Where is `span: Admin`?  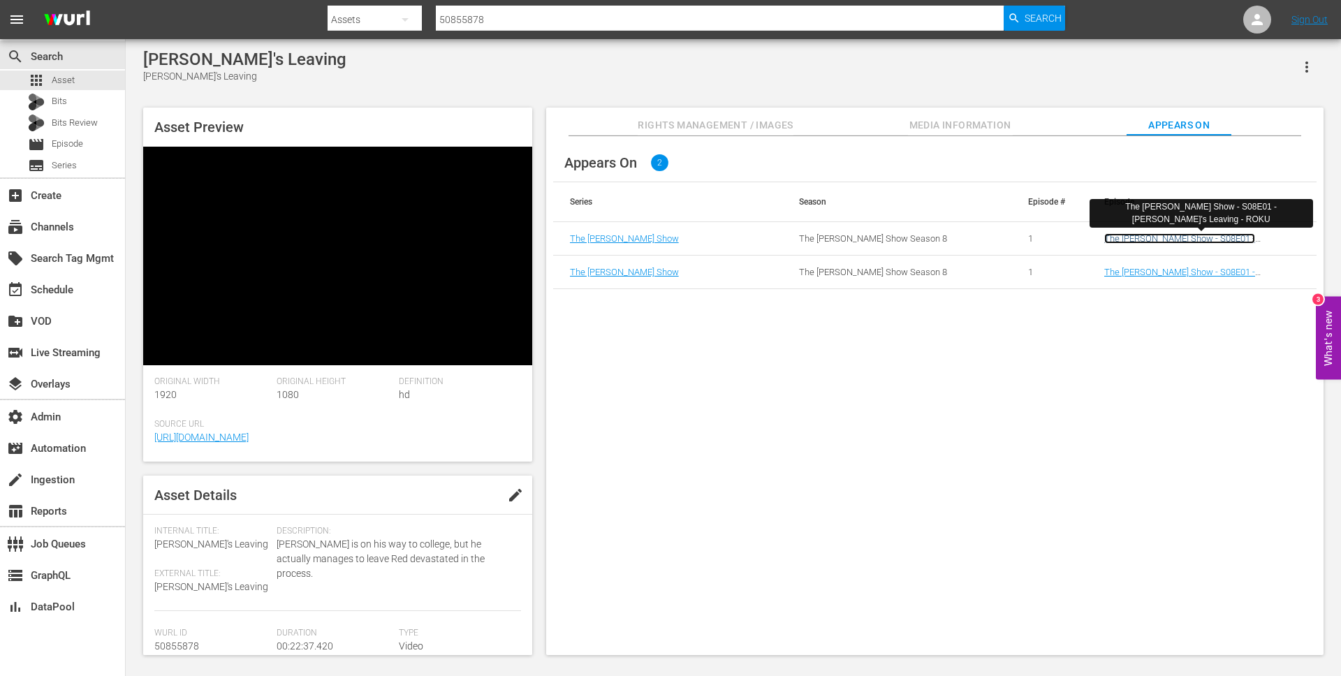
span: Admin is located at coordinates (15, 417).